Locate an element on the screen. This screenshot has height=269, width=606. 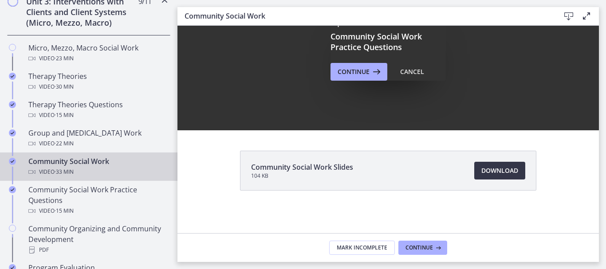
span: · 33 min is located at coordinates (64, 172).